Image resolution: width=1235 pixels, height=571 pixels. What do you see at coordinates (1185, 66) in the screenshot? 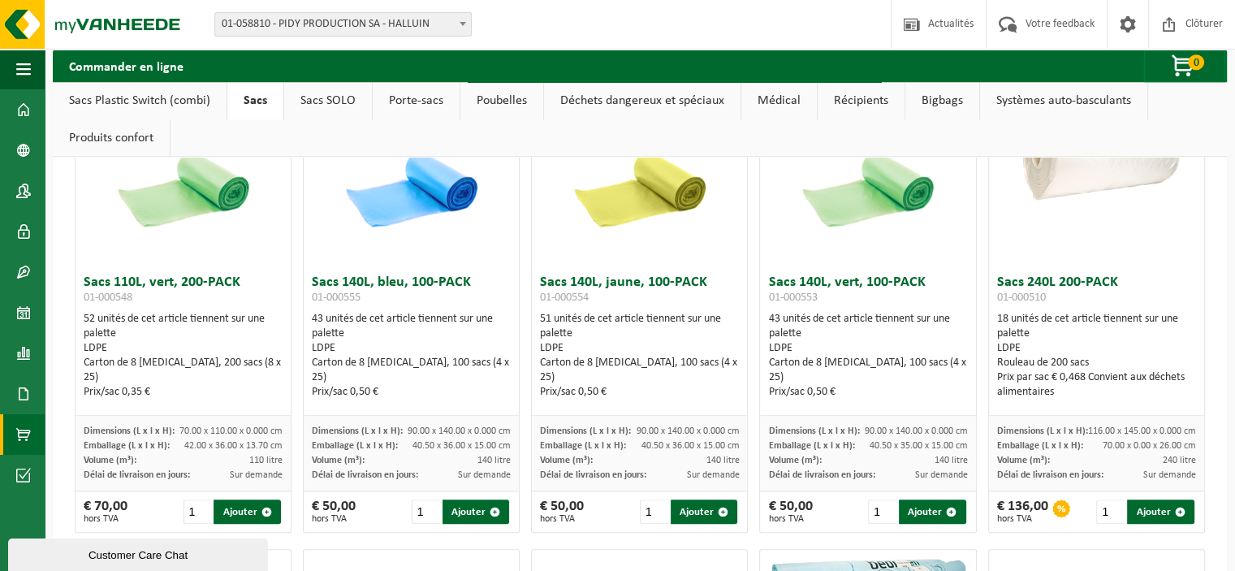
I see `button: 0` at bounding box center [1185, 66].